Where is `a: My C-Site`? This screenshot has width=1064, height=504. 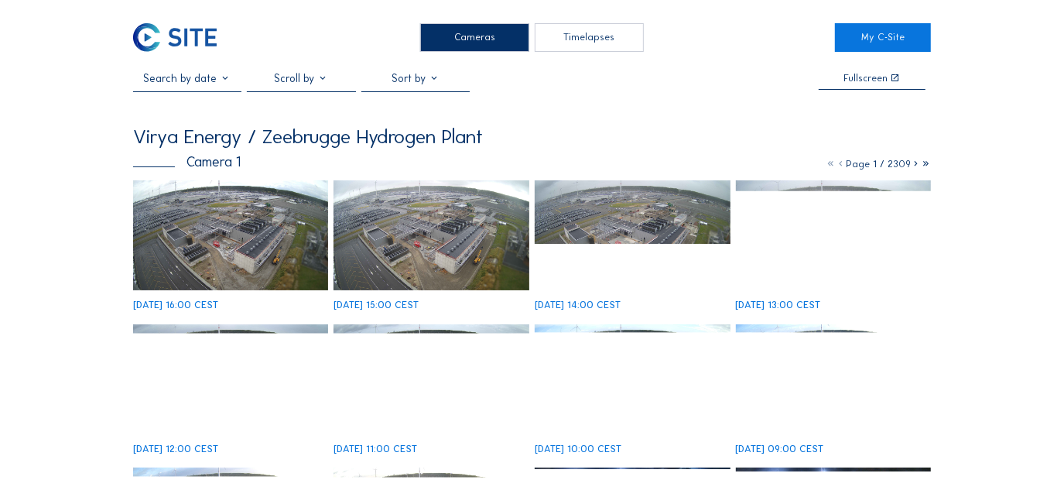 a: My C-Site is located at coordinates (883, 37).